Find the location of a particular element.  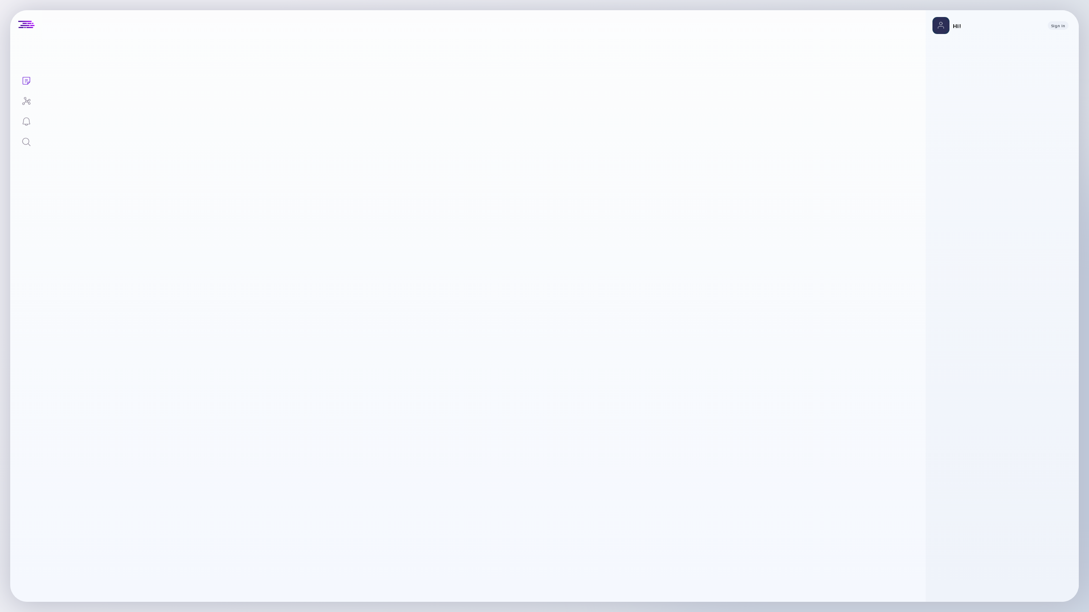

a: Lists is located at coordinates (26, 80).